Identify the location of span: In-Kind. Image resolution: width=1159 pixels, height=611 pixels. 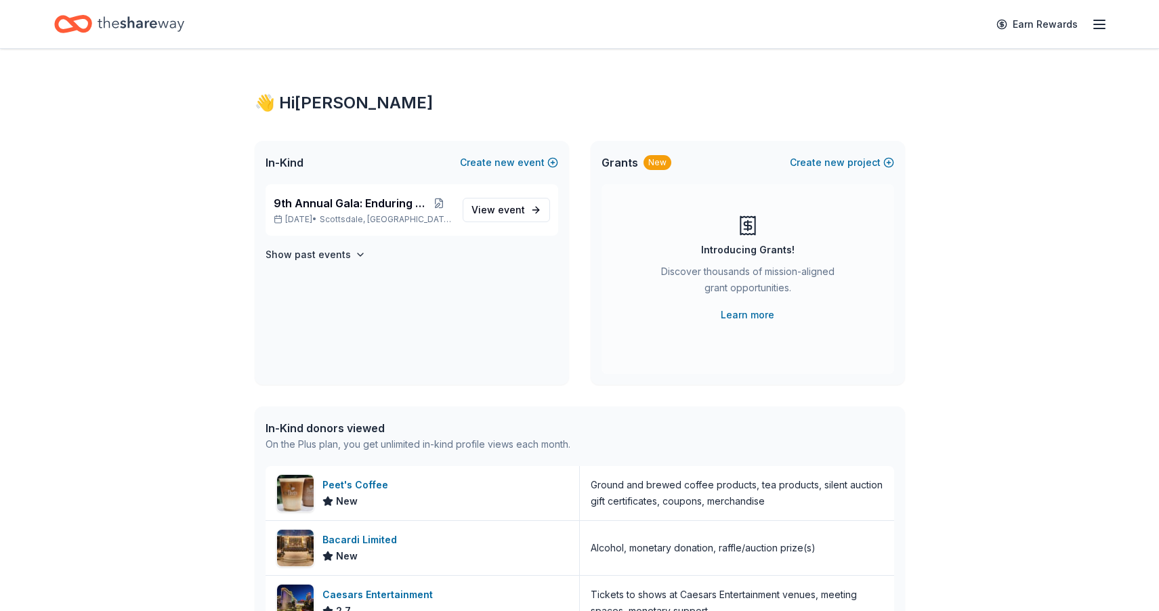
(284, 163).